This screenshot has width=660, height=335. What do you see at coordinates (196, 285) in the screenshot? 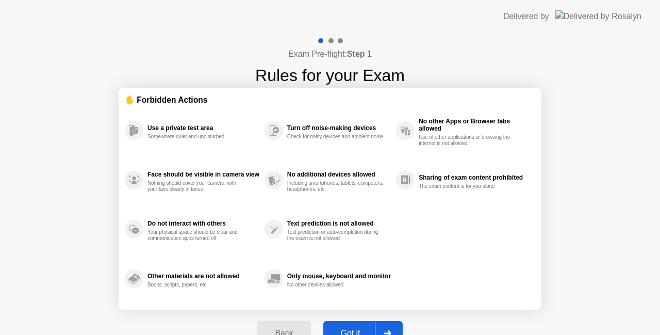
I see `div: Books, scripts, papers, etc` at bounding box center [196, 285].